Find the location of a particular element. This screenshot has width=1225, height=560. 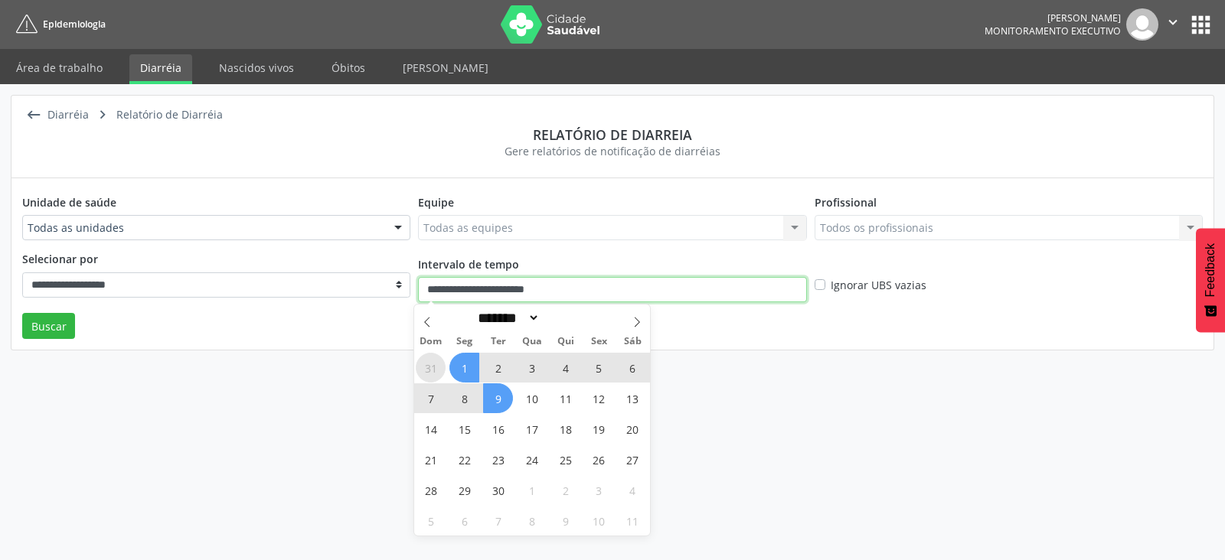

span: Outubro 11, 2025 is located at coordinates (632, 521).